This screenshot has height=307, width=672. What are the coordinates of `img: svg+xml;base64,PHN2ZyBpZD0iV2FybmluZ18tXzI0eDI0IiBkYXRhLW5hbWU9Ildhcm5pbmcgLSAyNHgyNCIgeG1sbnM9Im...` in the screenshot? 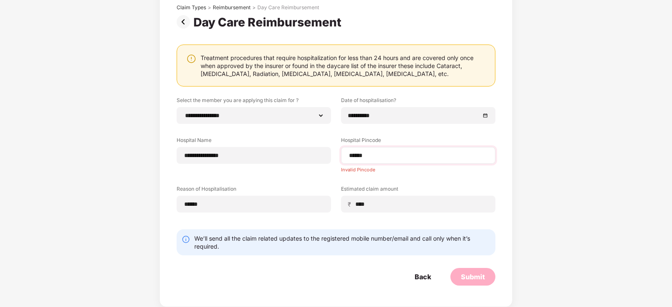 It's located at (191, 59).